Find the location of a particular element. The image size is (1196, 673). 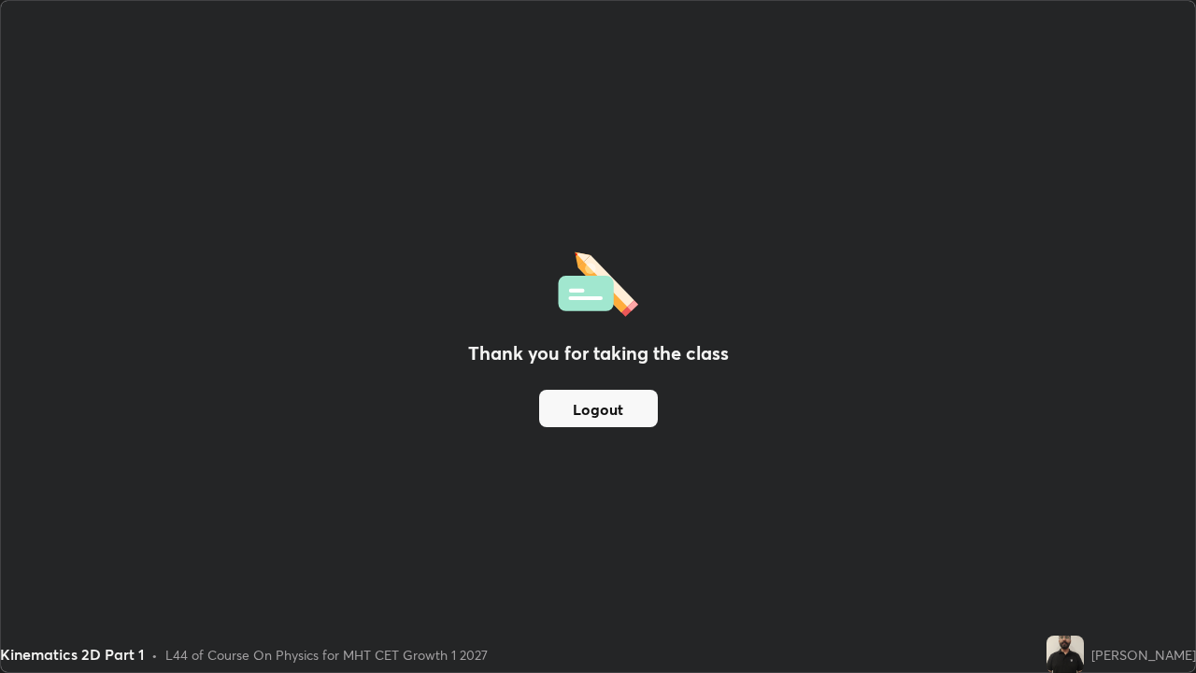

h2: Thank you for taking the class is located at coordinates (598, 353).